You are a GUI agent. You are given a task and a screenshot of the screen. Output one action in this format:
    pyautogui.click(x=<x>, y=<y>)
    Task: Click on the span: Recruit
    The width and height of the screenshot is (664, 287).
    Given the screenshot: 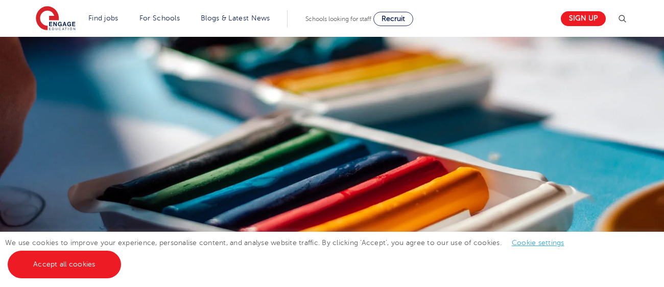 What is the action you would take?
    pyautogui.click(x=393, y=18)
    